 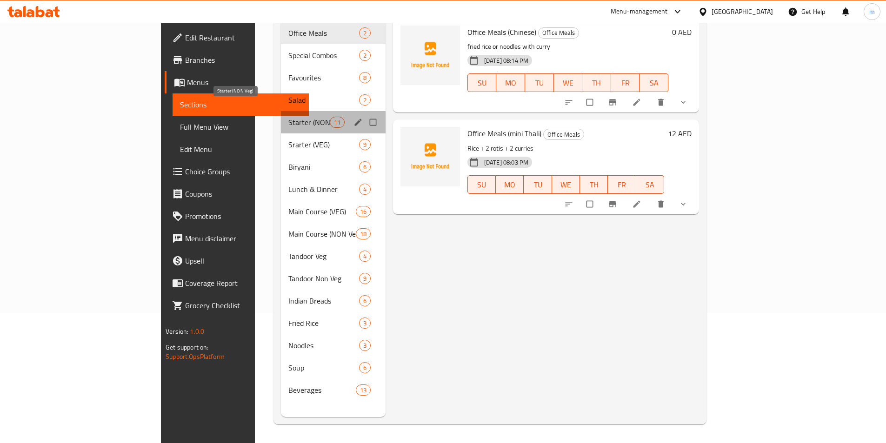 What do you see at coordinates (240, 149) in the screenshot?
I see `a: Edit Menu` at bounding box center [240, 149].